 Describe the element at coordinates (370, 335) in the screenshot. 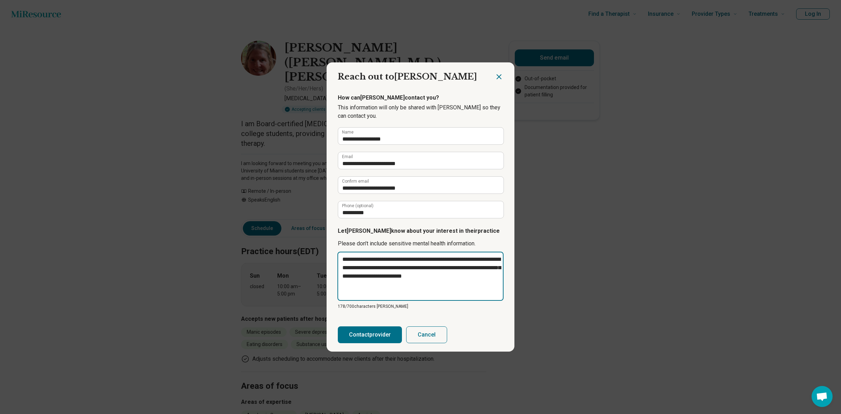

I see `button: Contactprovider` at that location.